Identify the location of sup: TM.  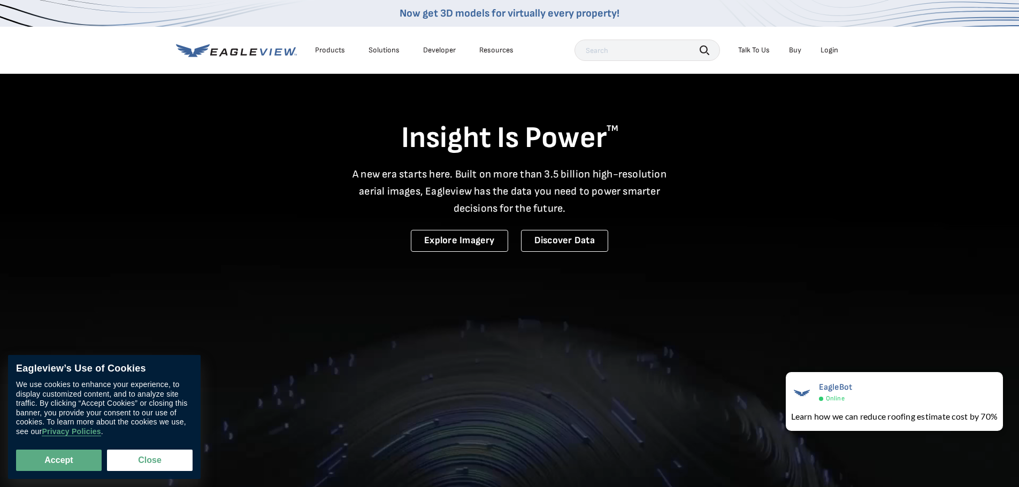
(613, 128).